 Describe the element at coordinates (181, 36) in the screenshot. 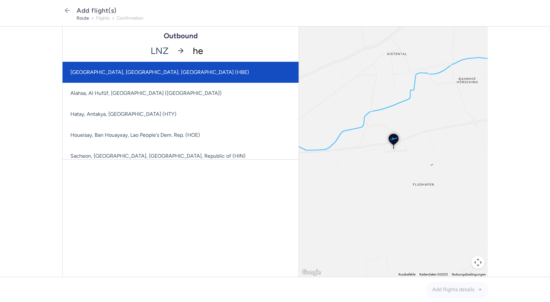

I see `h1: Outbound` at that location.